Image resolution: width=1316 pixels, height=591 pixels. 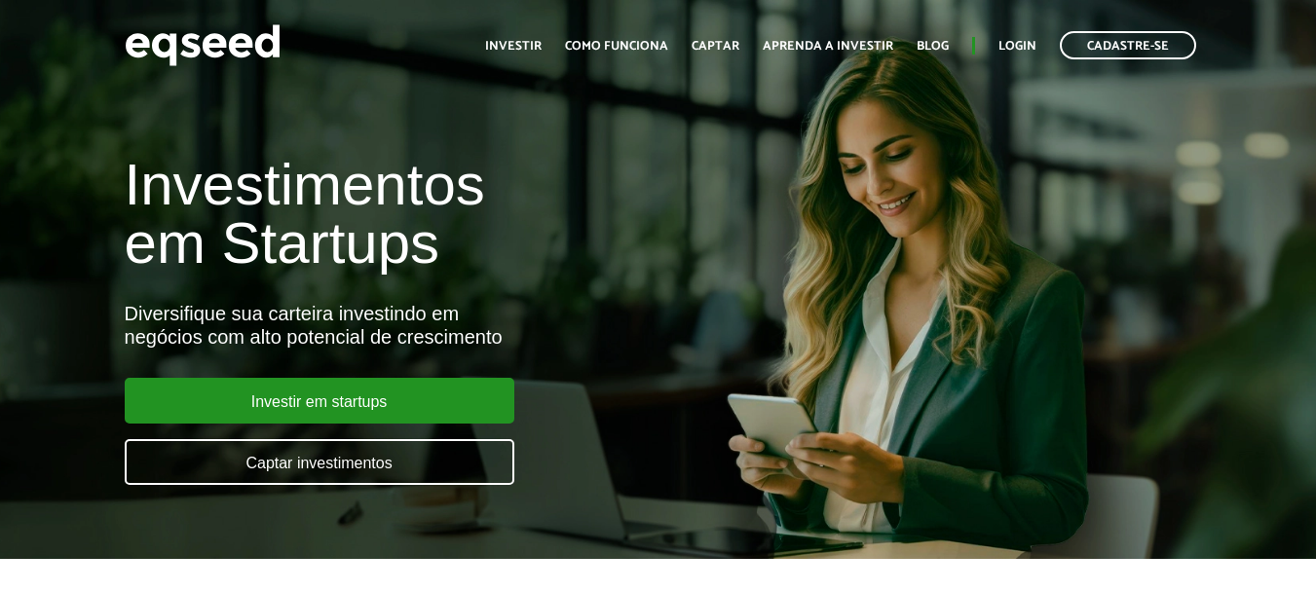 I want to click on a: Blog, so click(x=933, y=46).